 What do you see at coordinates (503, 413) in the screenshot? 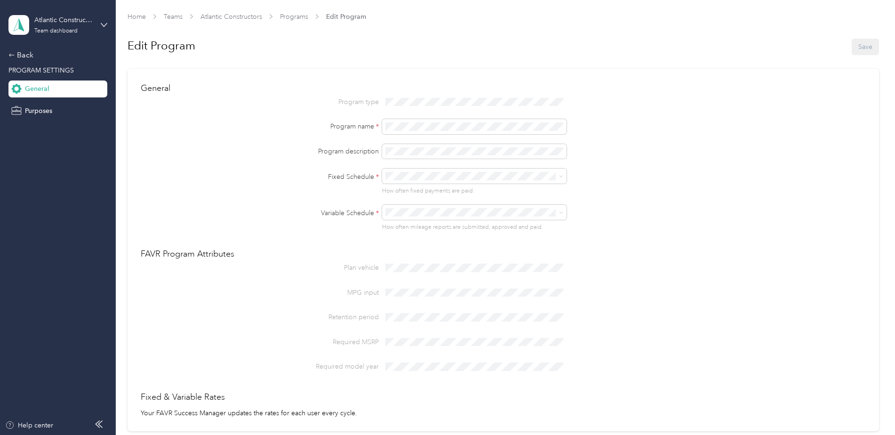
I see `p: Your FAVR Success Manager updates the rates for each user every cycle.` at bounding box center [503, 413].